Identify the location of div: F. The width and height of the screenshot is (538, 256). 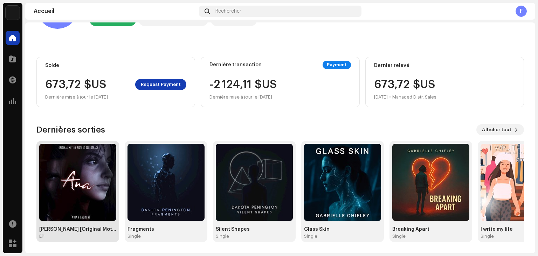
(521, 11).